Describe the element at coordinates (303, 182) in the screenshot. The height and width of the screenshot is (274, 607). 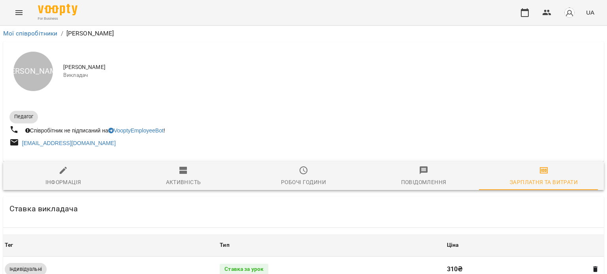
I see `div: Робочі години` at that location.